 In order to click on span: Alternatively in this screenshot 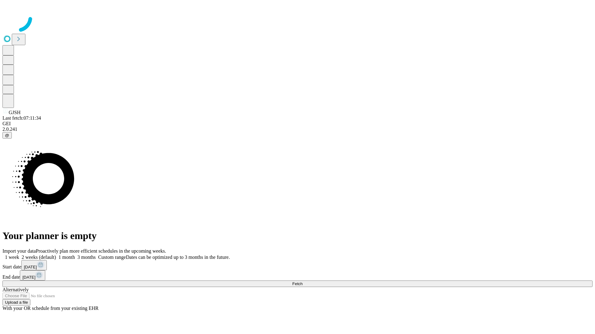, I will do `click(15, 290)`.